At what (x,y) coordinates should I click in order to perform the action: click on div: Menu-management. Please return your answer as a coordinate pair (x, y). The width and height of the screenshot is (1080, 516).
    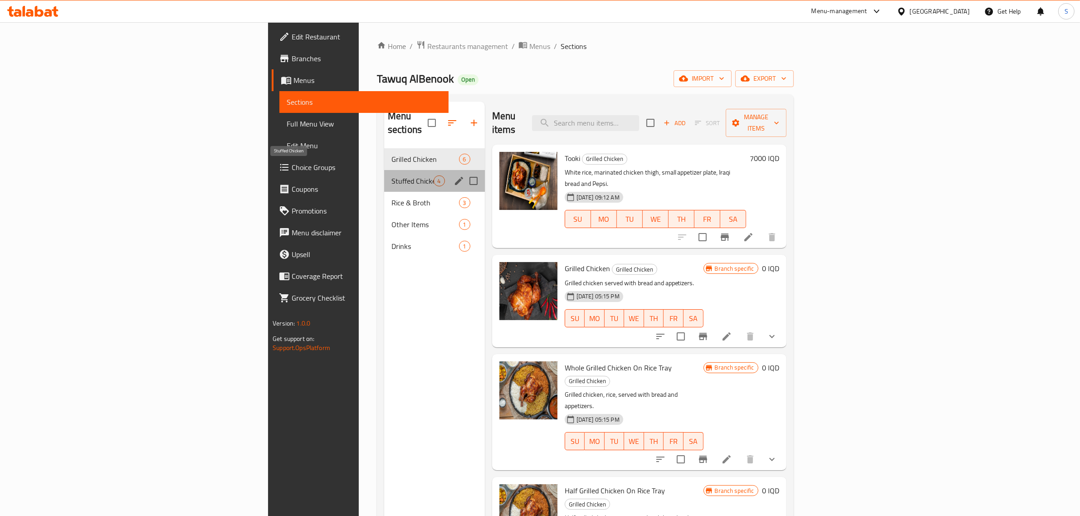
    Looking at the image, I should click on (839, 11).